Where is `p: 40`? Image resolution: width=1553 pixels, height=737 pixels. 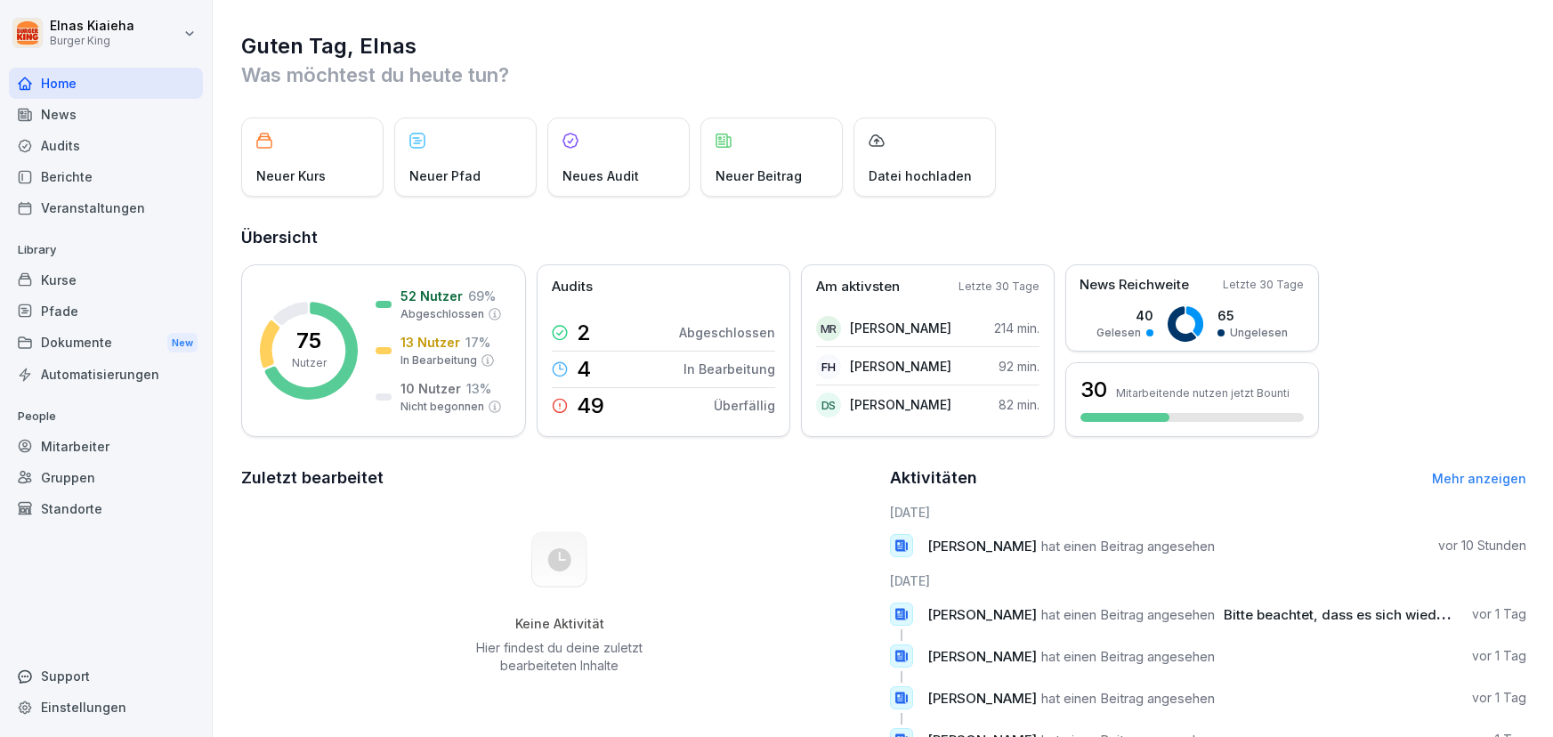
p: 40 is located at coordinates (1125, 315).